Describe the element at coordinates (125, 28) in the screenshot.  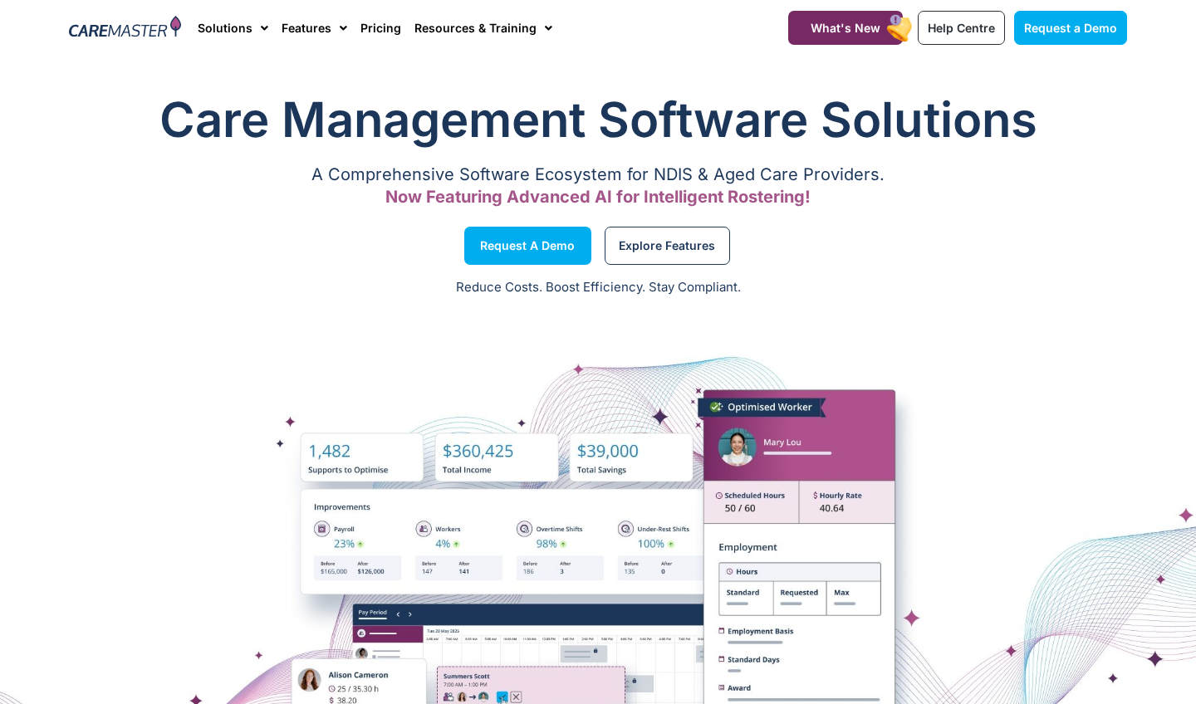
I see `img: CareMaster Logo` at that location.